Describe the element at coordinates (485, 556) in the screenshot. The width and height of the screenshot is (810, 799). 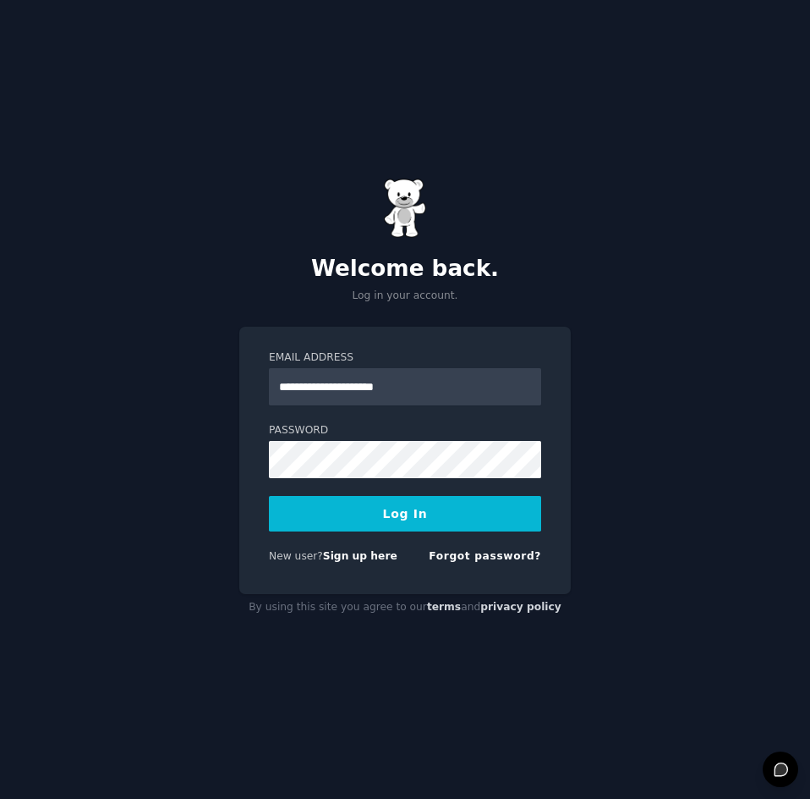
I see `a: Forgot password?` at that location.